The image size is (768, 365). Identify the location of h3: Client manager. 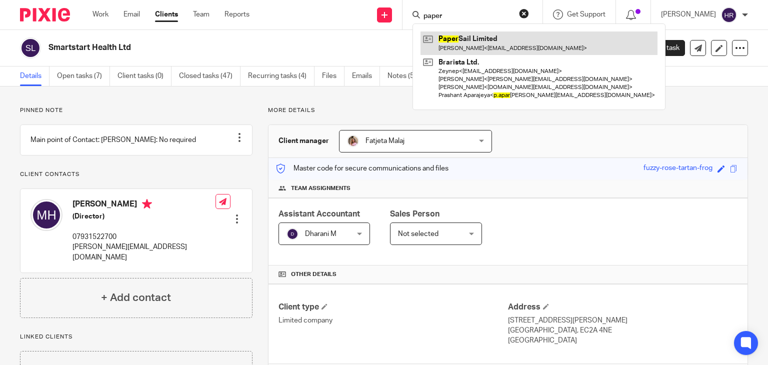
(304, 141).